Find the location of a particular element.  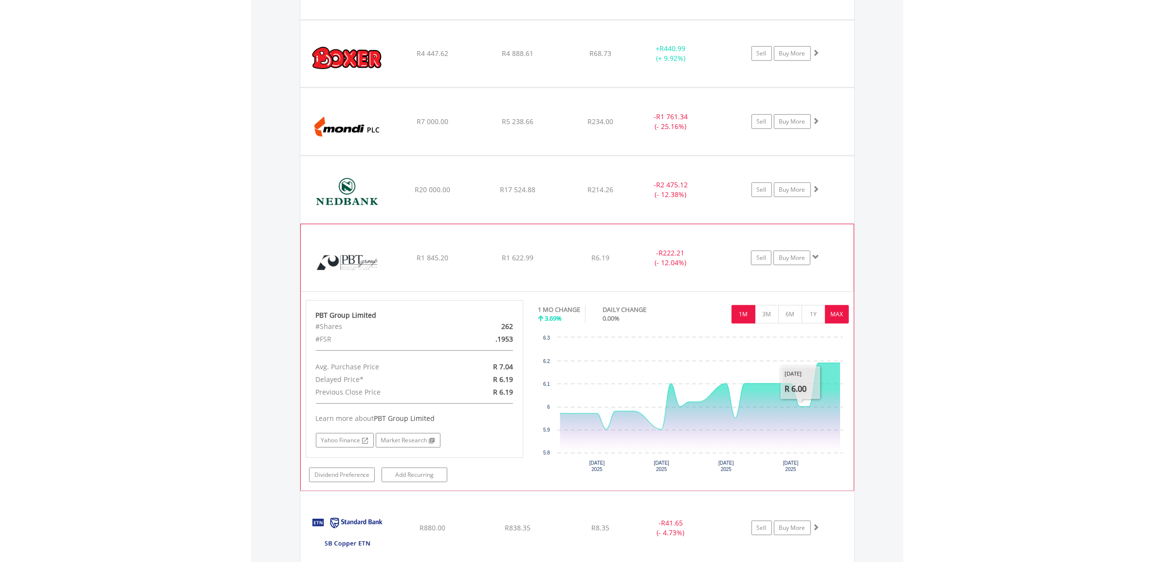

div: Chart. Highcharts interactive chart. is located at coordinates (693, 406).